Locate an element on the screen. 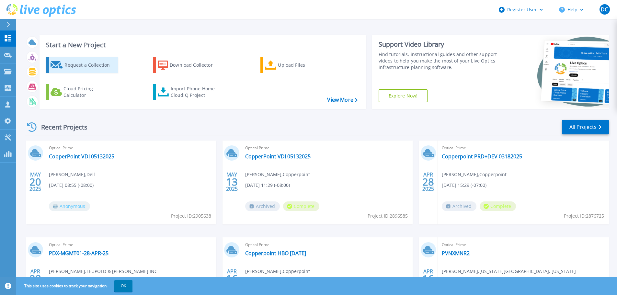  a: PDX-MGMT01-28-APR-25 is located at coordinates (79, 253).